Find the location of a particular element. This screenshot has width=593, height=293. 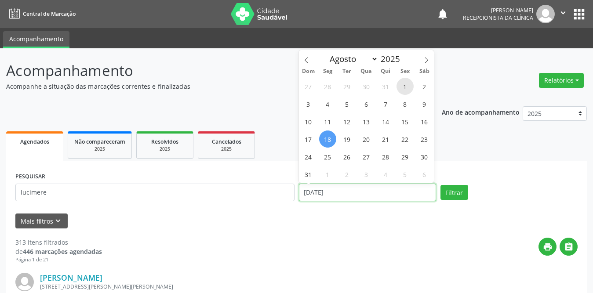

span: Agosto 30, 2025 is located at coordinates (424, 156).